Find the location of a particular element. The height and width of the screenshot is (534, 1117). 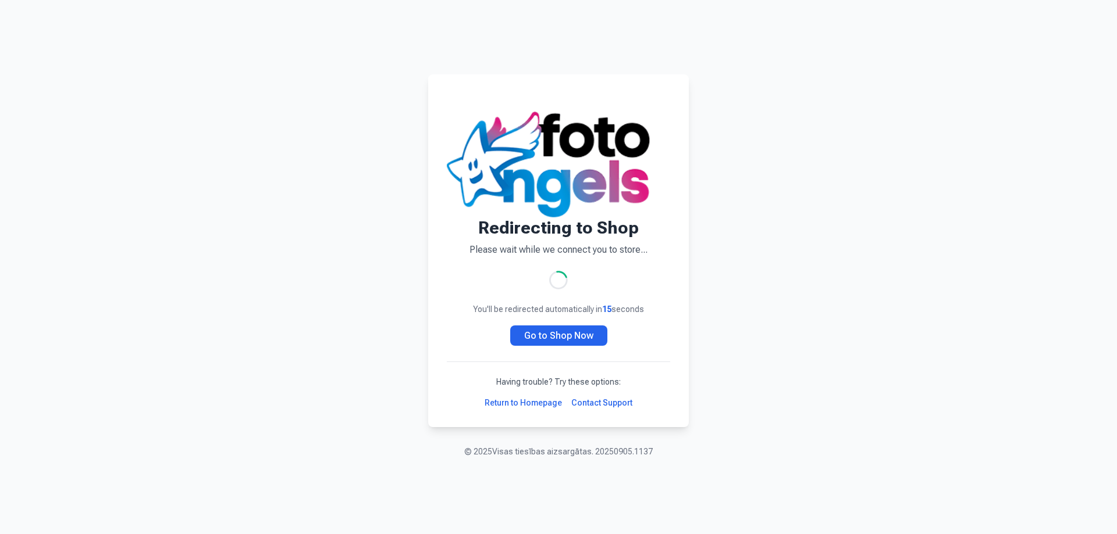

h1: Redirecting to Shop is located at coordinates (558, 228).